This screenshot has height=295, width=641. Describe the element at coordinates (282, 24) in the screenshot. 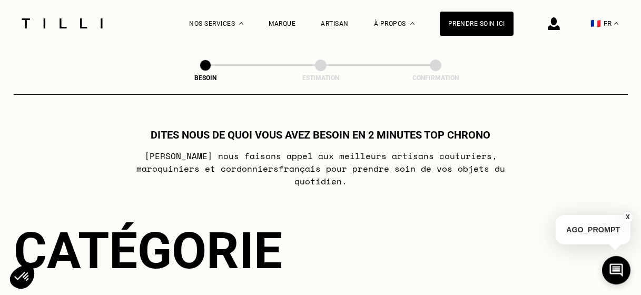

I see `div: Marque` at that location.